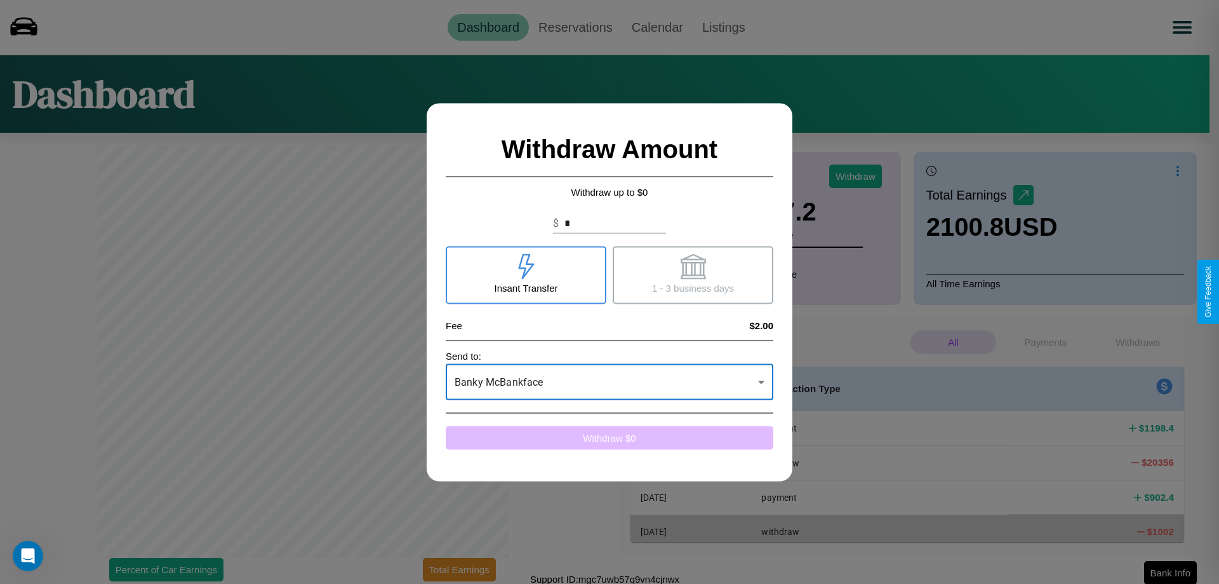 Image resolution: width=1219 pixels, height=584 pixels. I want to click on button: Withdraw $0, so click(610, 437).